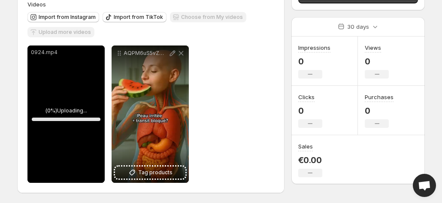  Describe the element at coordinates (379, 97) in the screenshot. I see `h3: Purchases` at that location.